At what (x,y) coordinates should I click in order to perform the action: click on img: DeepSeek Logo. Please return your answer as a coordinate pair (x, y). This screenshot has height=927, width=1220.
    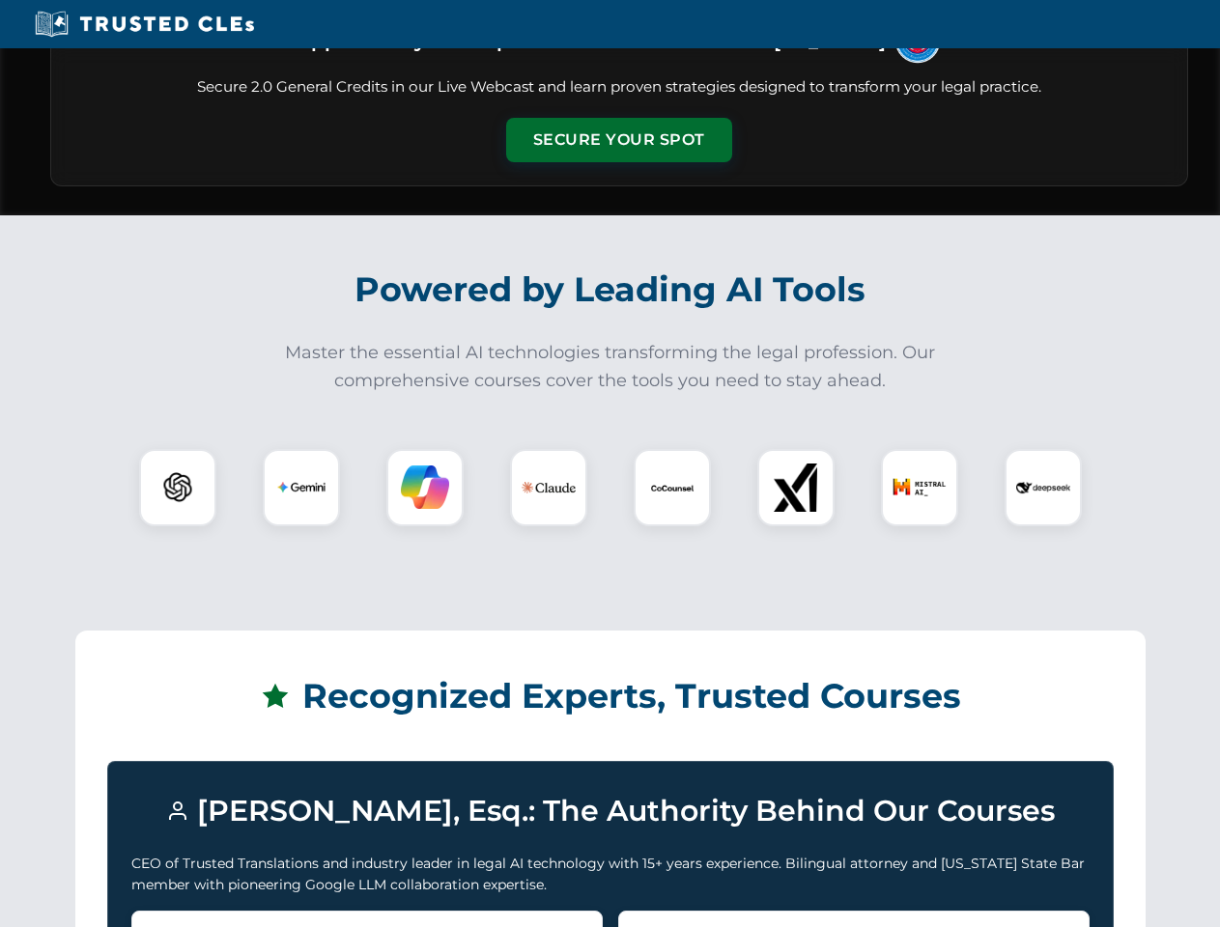
    Looking at the image, I should click on (1043, 488).